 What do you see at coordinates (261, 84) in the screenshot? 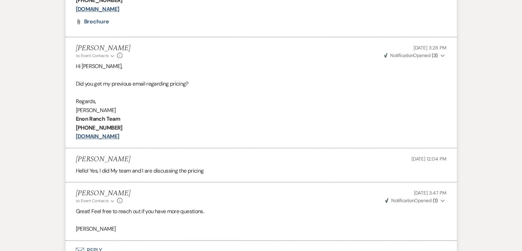
I see `p: Did you get my previous email regarding pricing?` at bounding box center [261, 84].